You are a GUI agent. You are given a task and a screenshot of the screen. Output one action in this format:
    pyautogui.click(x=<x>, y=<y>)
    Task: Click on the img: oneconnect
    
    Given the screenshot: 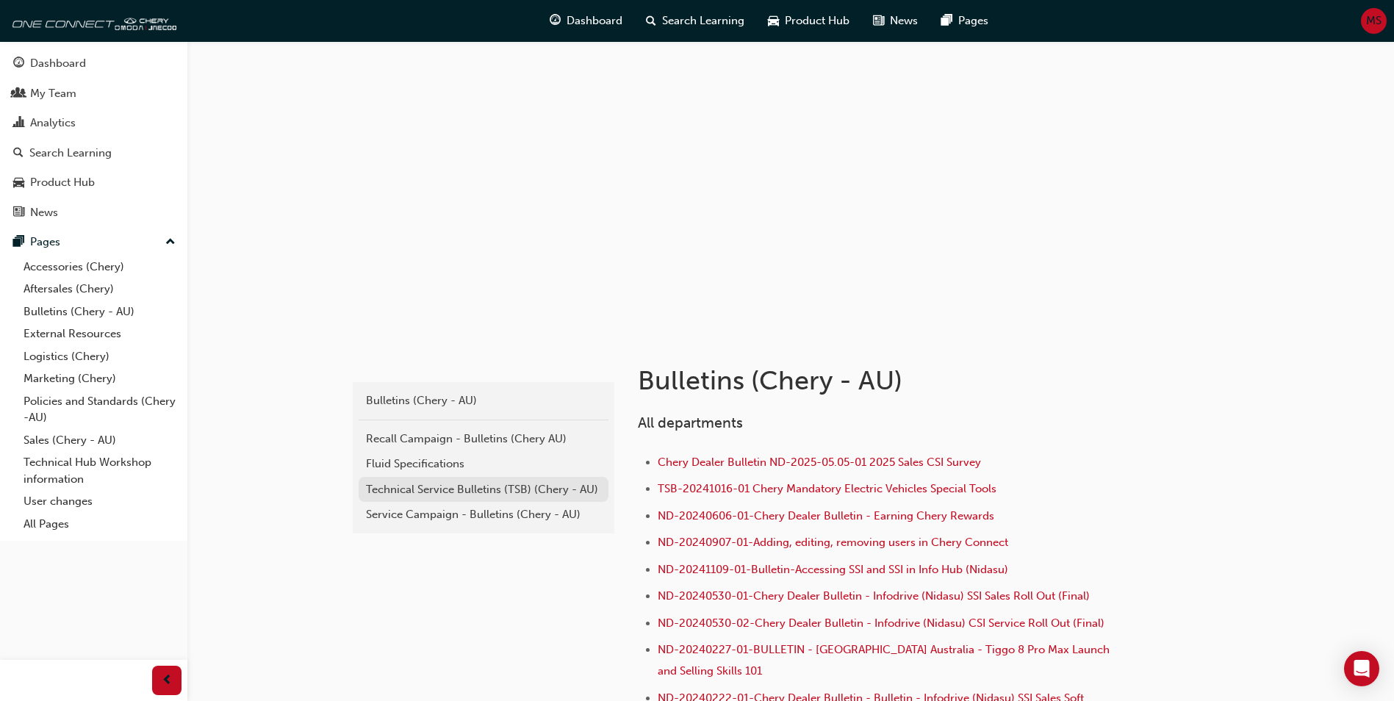 What is the action you would take?
    pyautogui.click(x=92, y=21)
    